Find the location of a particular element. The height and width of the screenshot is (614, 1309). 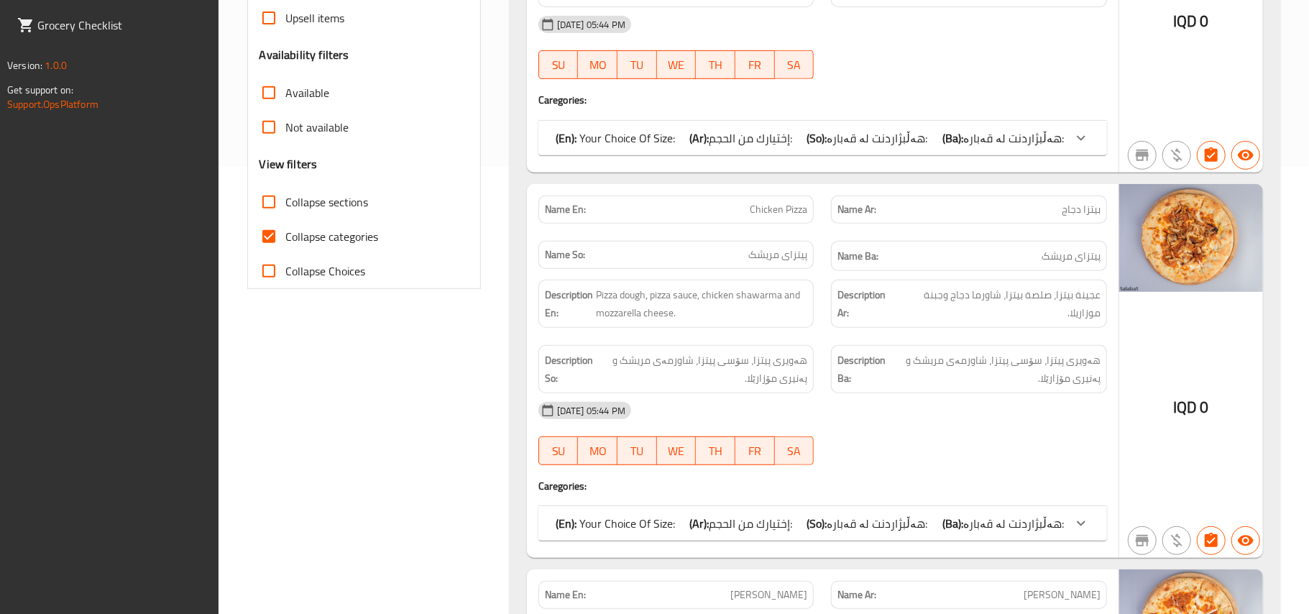

span: Get support on: is located at coordinates (40, 90).